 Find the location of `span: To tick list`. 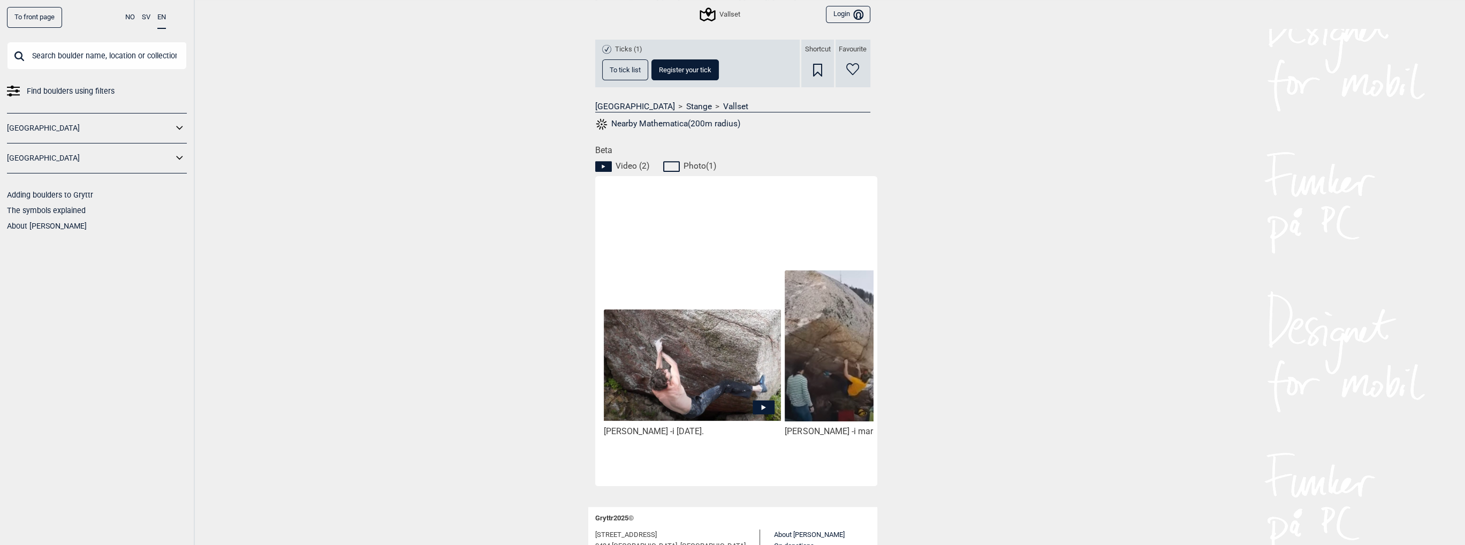

span: To tick list is located at coordinates (625, 70).